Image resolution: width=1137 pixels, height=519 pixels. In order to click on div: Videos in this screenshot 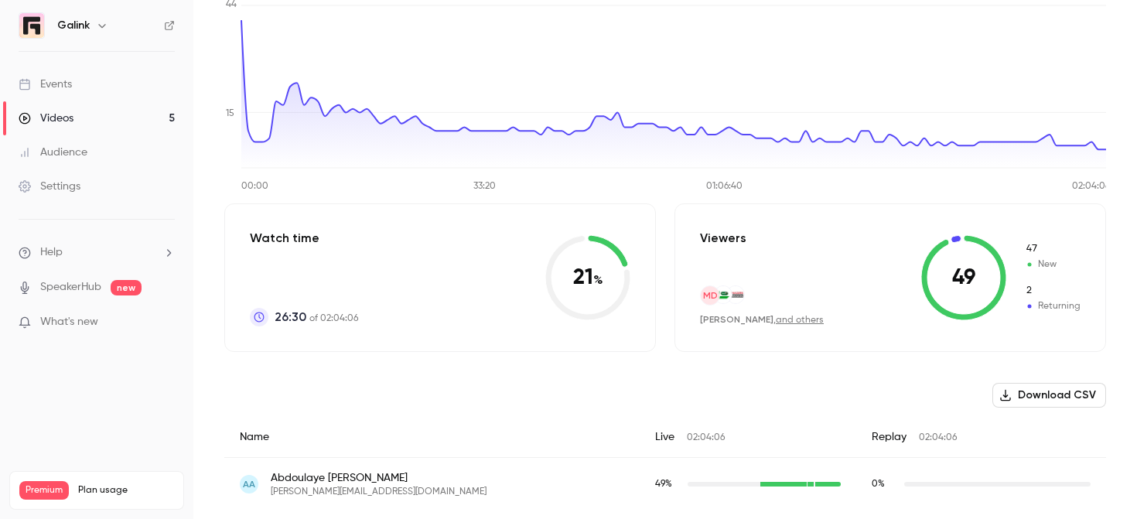, I will do `click(46, 118)`.